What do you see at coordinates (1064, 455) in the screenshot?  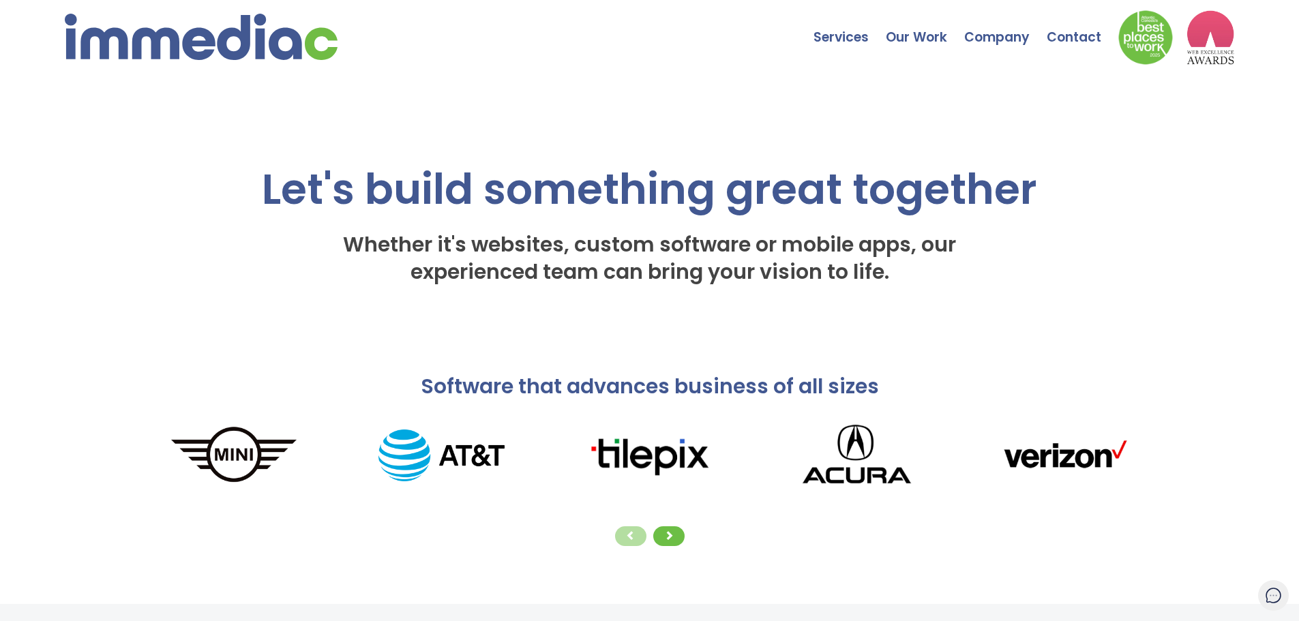 I see `img: verizonLogo.png` at bounding box center [1064, 455].